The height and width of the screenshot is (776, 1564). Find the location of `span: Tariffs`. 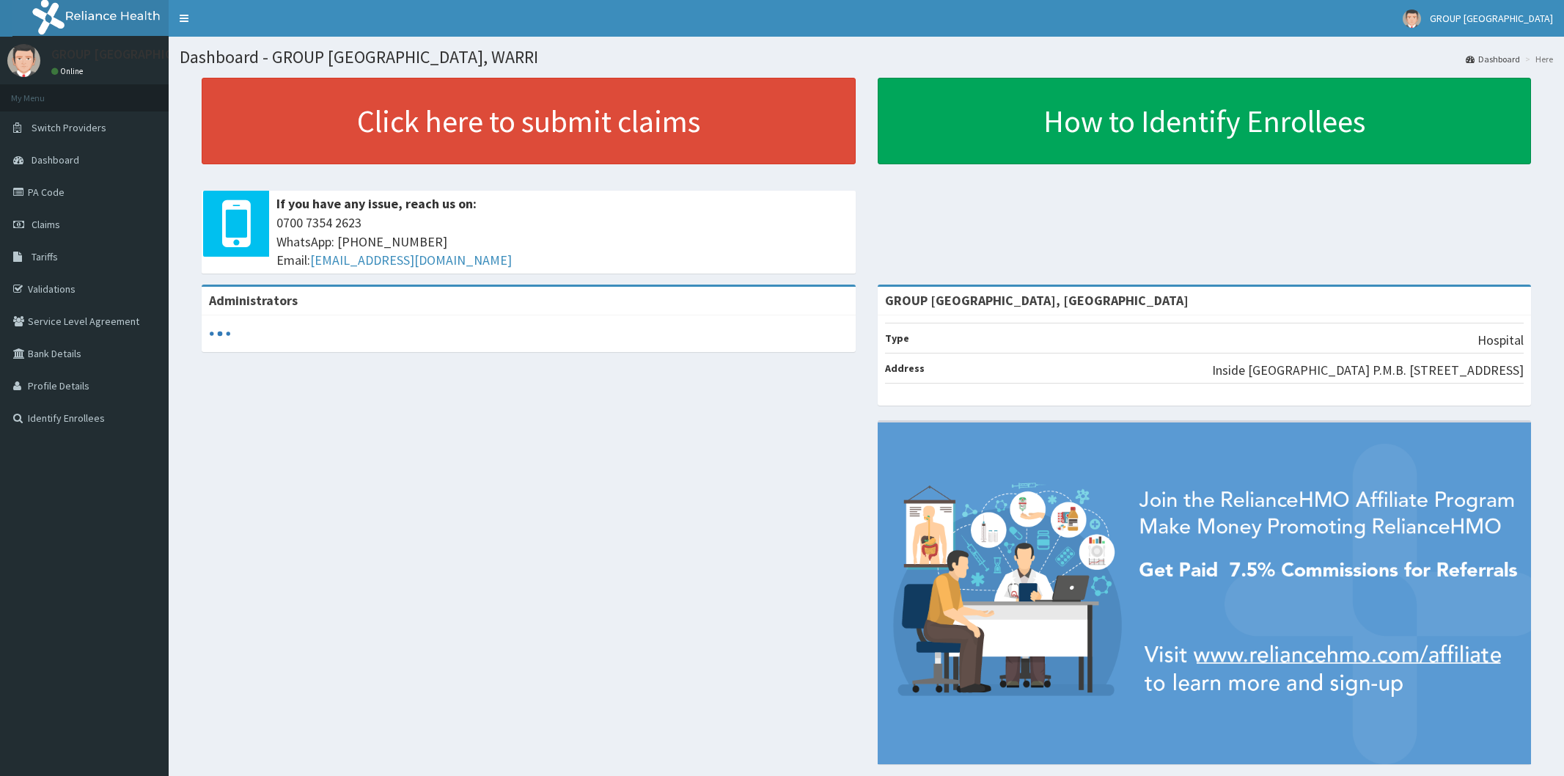

span: Tariffs is located at coordinates (45, 257).